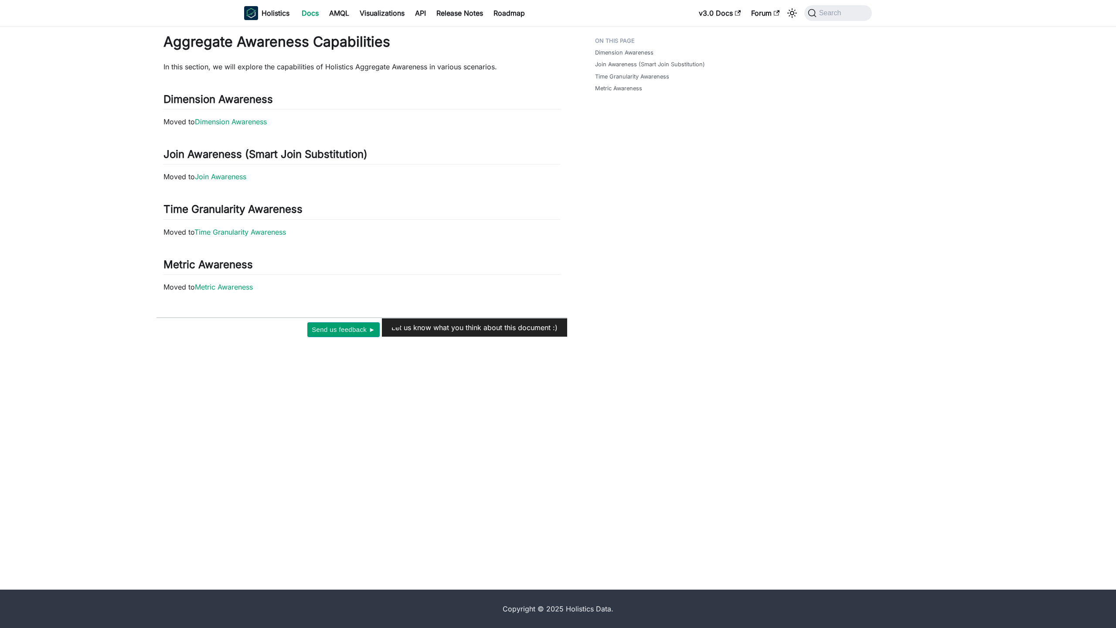 The width and height of the screenshot is (1116, 628). What do you see at coordinates (558, 608) in the screenshot?
I see `div: Copyright © 2025 Holistics Data.` at bounding box center [558, 608].